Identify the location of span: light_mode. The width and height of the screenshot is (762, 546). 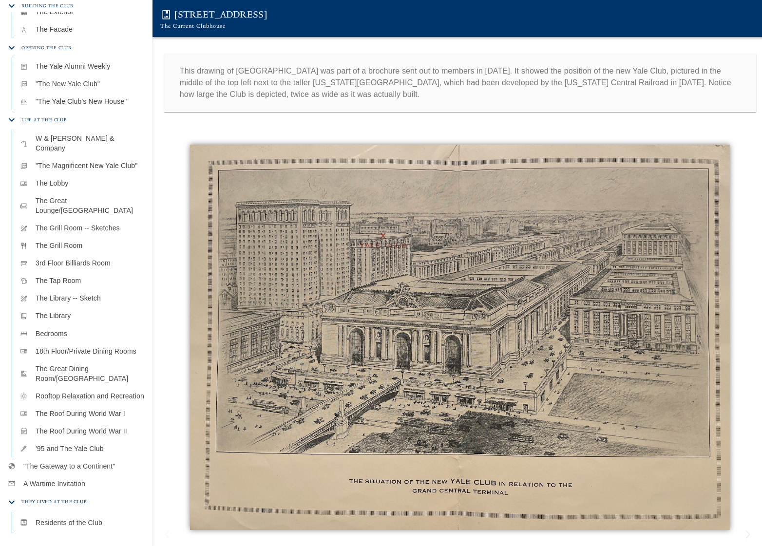
(24, 396).